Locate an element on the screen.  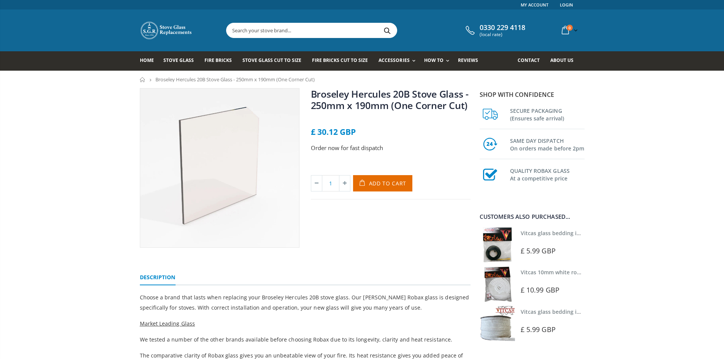
a: Broseley Hercules 20B Stove Glass - 250mm x 190mm (One Corner Cut) is located at coordinates (389, 100).